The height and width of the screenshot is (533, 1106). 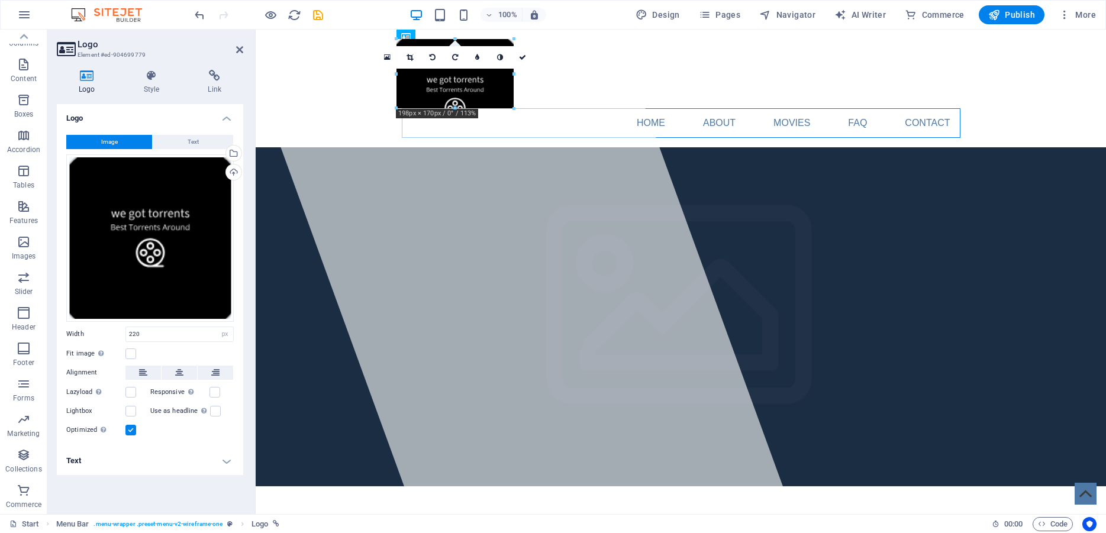 What do you see at coordinates (23, 469) in the screenshot?
I see `p: Collections` at bounding box center [23, 469].